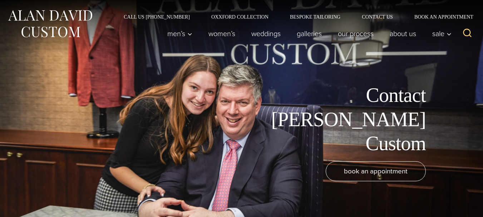 Image resolution: width=483 pixels, height=217 pixels. I want to click on a: book an appointment, so click(375, 171).